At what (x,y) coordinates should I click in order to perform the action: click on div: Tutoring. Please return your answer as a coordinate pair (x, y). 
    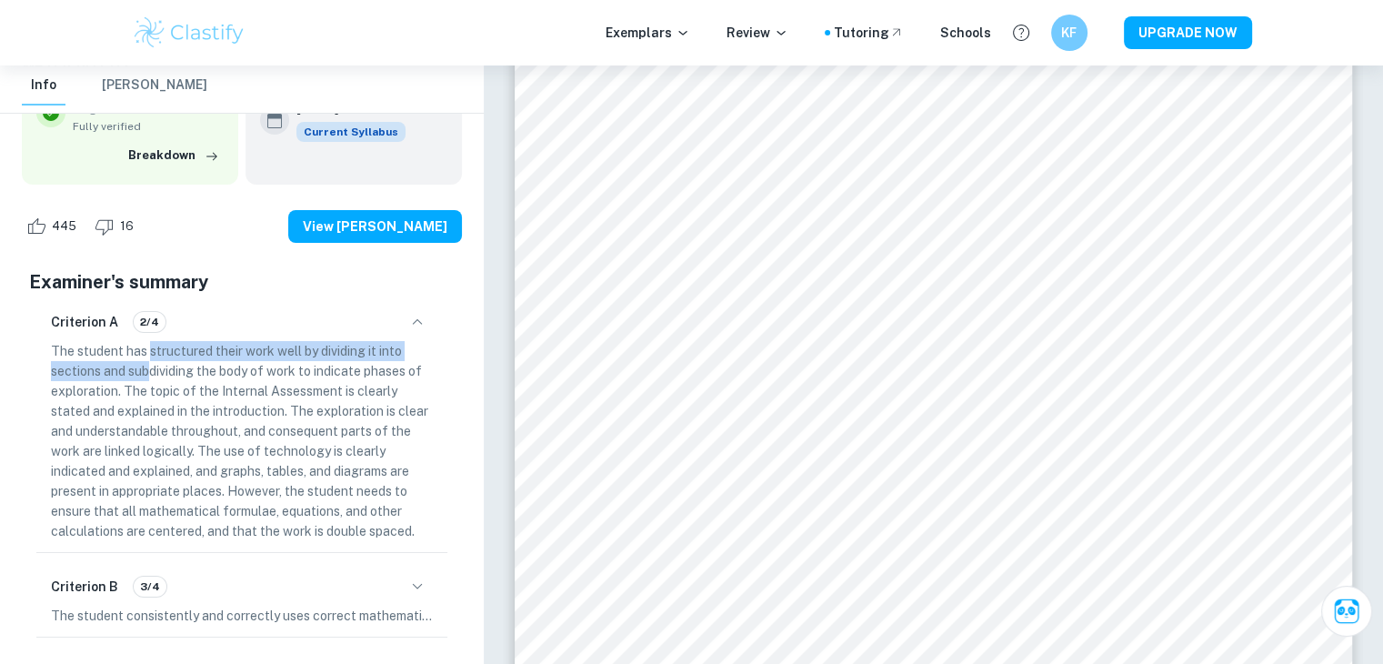
    Looking at the image, I should click on (868, 33).